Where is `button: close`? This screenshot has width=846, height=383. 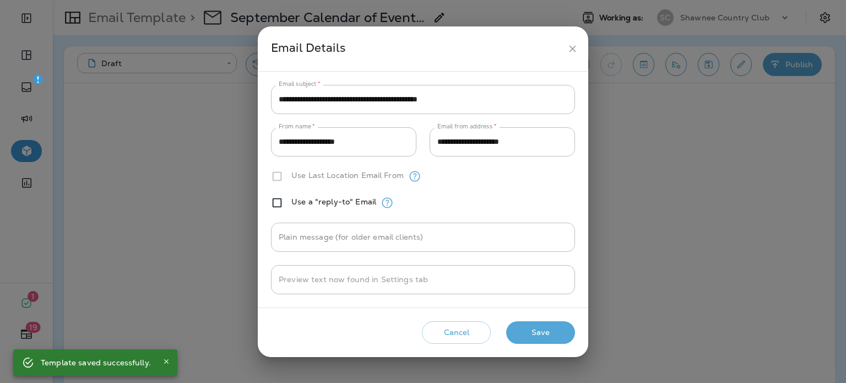
button: close is located at coordinates (572, 48).